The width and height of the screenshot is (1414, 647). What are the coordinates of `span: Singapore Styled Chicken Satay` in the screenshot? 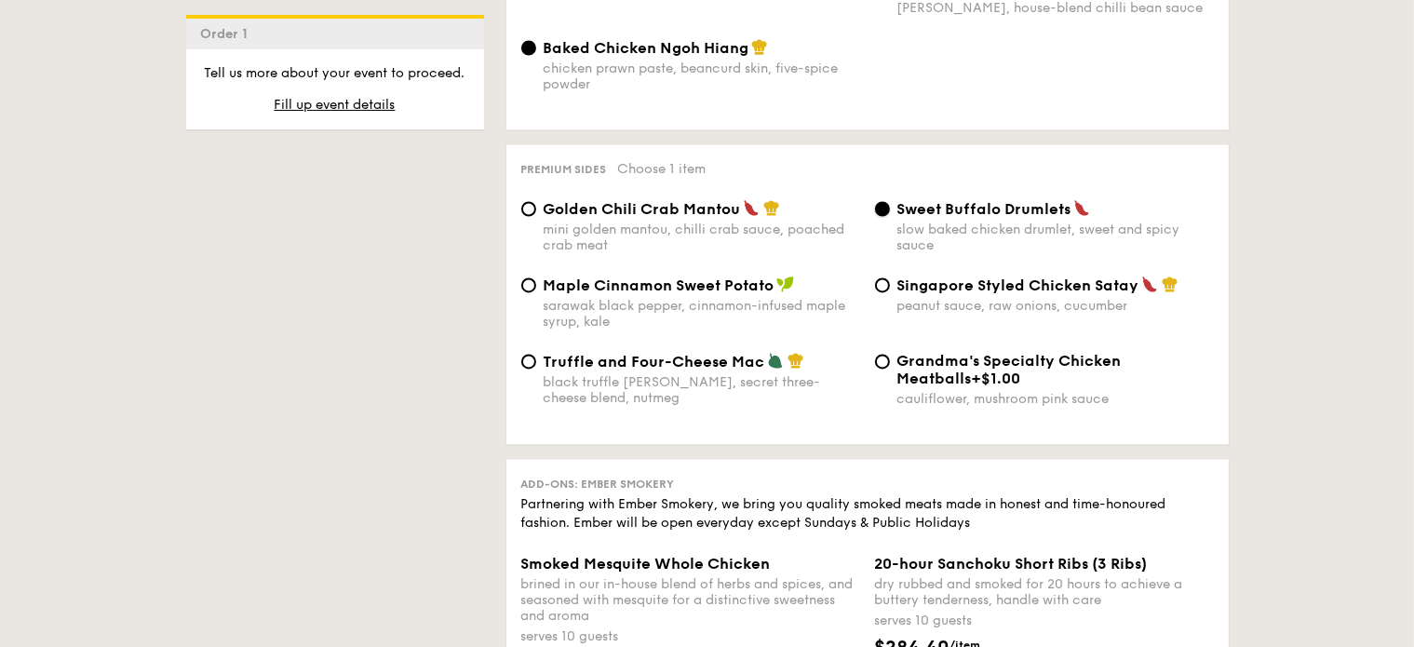 It's located at (1019, 285).